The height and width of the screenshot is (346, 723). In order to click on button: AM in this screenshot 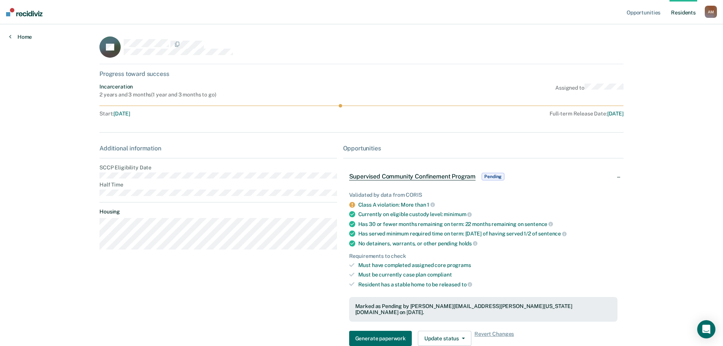, I will do `click(711, 12)`.